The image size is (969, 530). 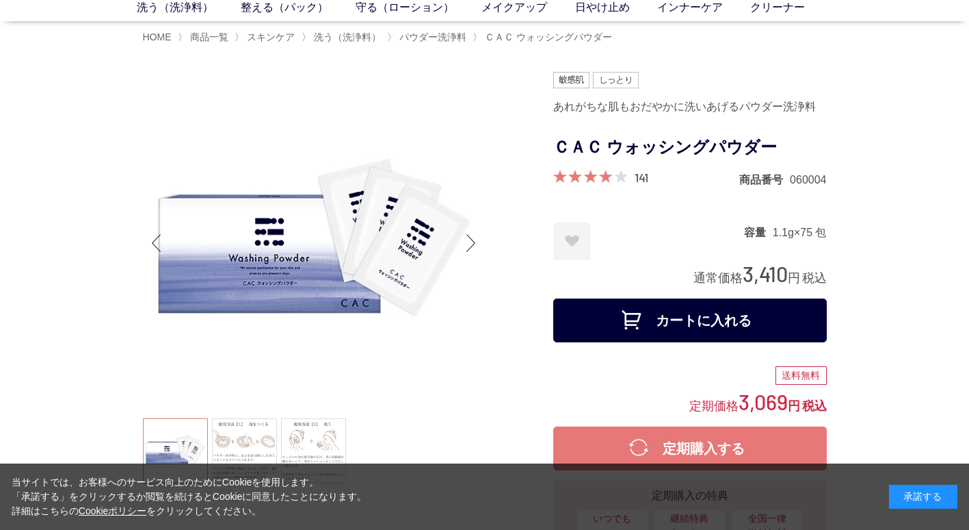 I want to click on span: HOME, so click(x=157, y=37).